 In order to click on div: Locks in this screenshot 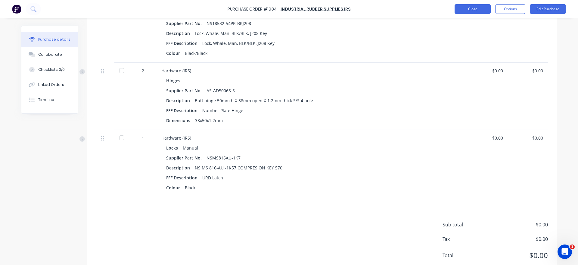, I will do `click(173, 148)`.